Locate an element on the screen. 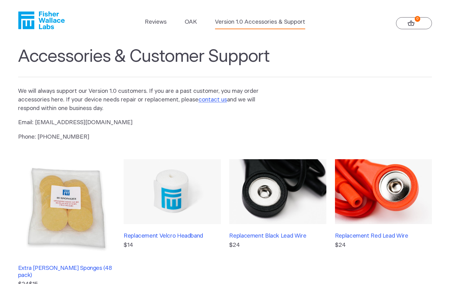 Image resolution: width=450 pixels, height=284 pixels. a: Version 1.0 Accessories & Support is located at coordinates (260, 22).